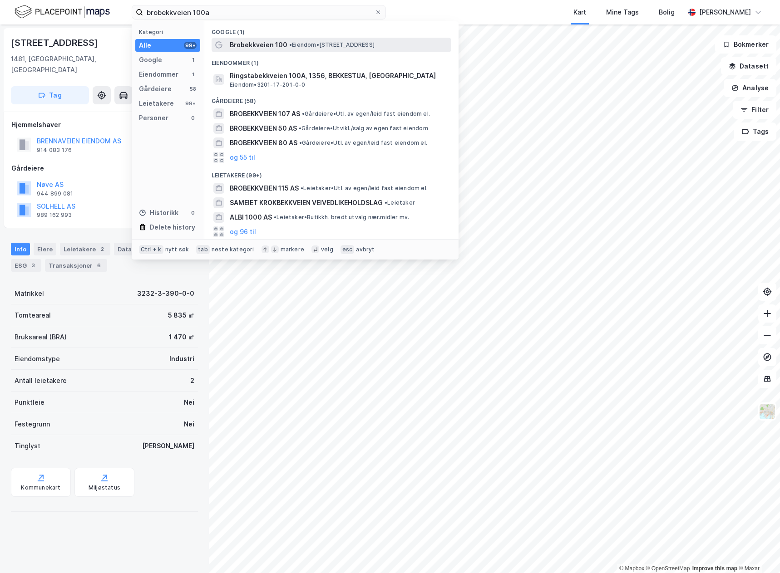  I want to click on button: Datasett, so click(749, 66).